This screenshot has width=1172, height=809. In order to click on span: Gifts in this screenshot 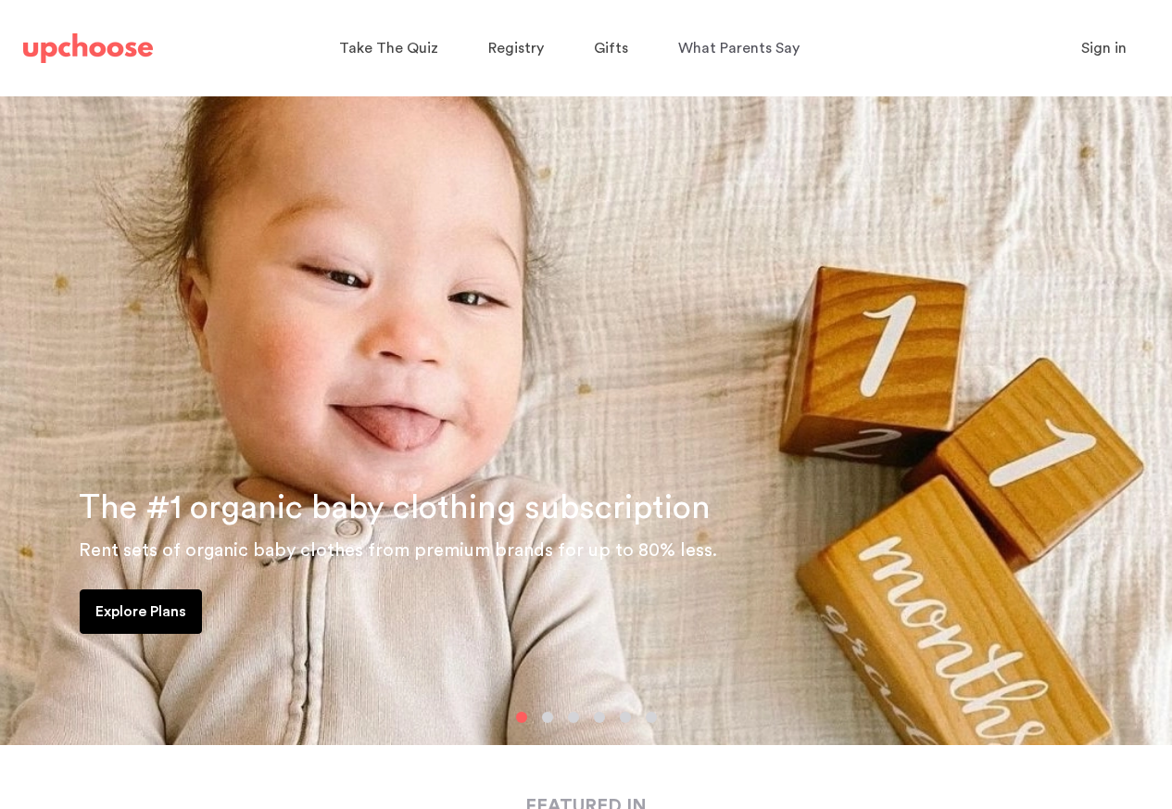, I will do `click(611, 48)`.